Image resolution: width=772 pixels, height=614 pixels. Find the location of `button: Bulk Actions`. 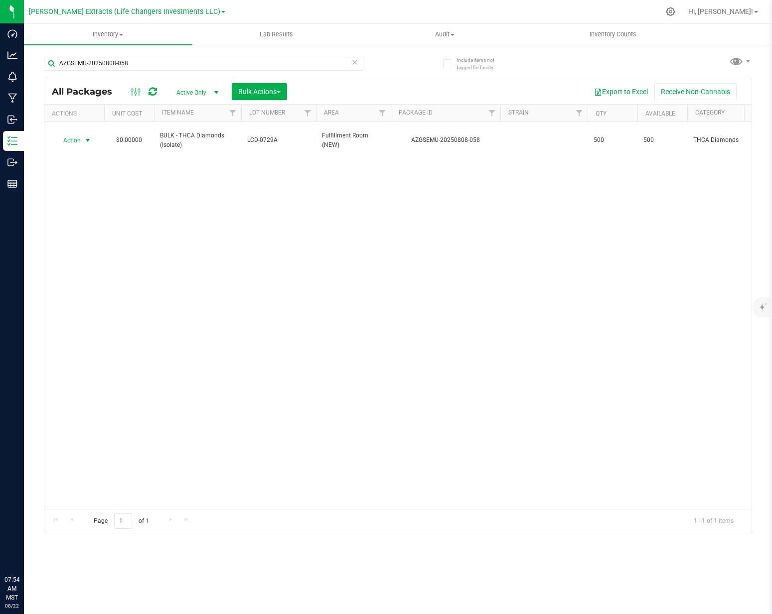

button: Bulk Actions is located at coordinates (259, 92).